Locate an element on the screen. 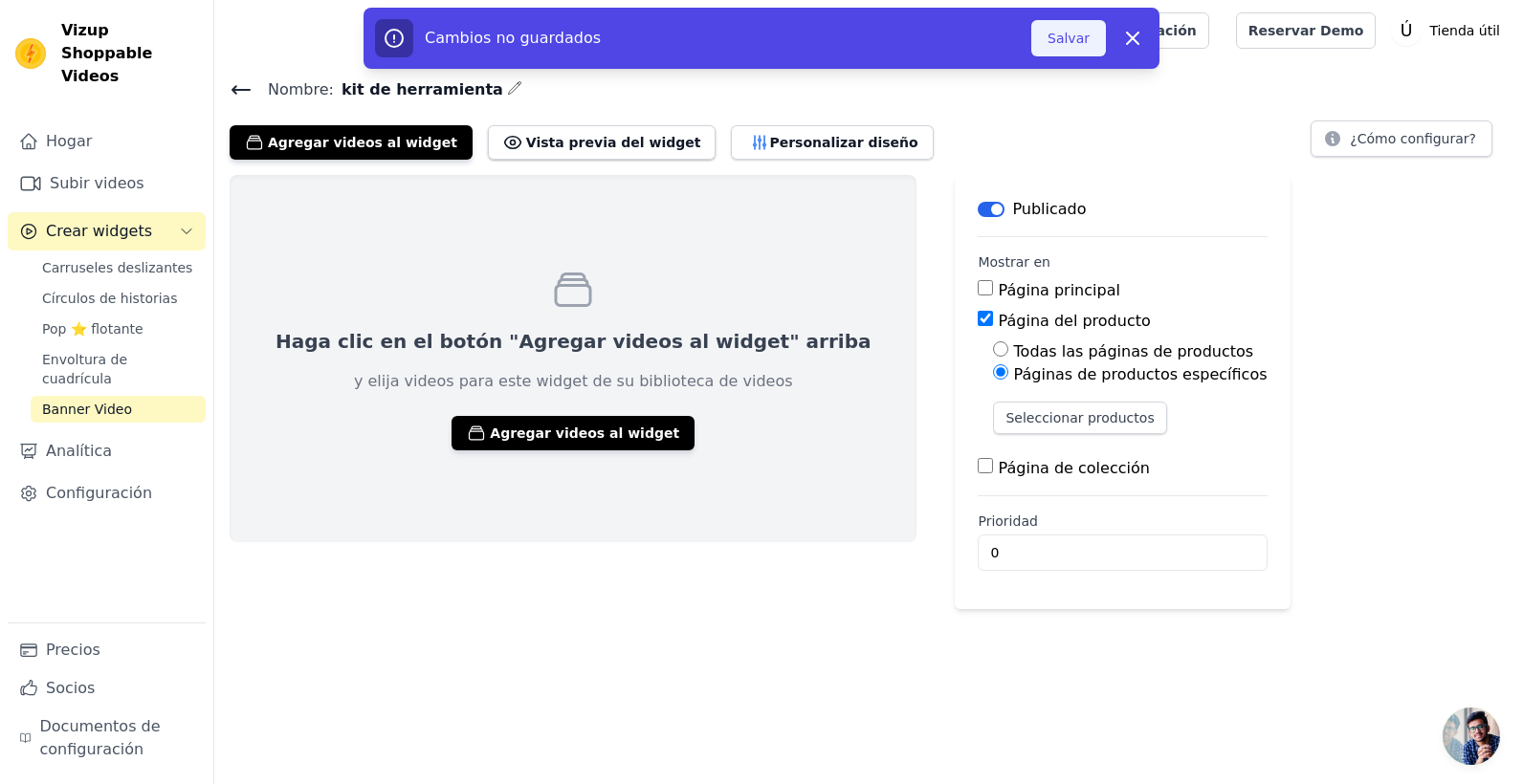  font: Vista previa del widget is located at coordinates (613, 143).